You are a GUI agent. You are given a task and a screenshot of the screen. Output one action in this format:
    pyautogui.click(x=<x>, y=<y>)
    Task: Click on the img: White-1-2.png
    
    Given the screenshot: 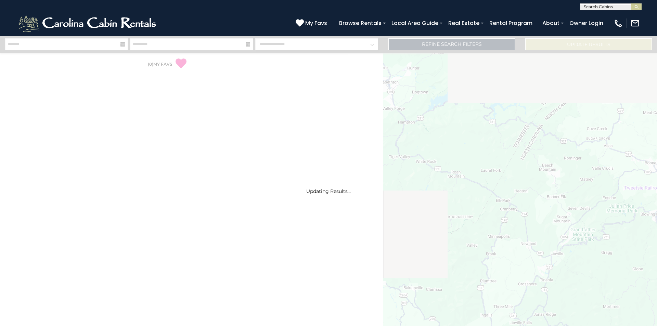 What is the action you would take?
    pyautogui.click(x=88, y=23)
    